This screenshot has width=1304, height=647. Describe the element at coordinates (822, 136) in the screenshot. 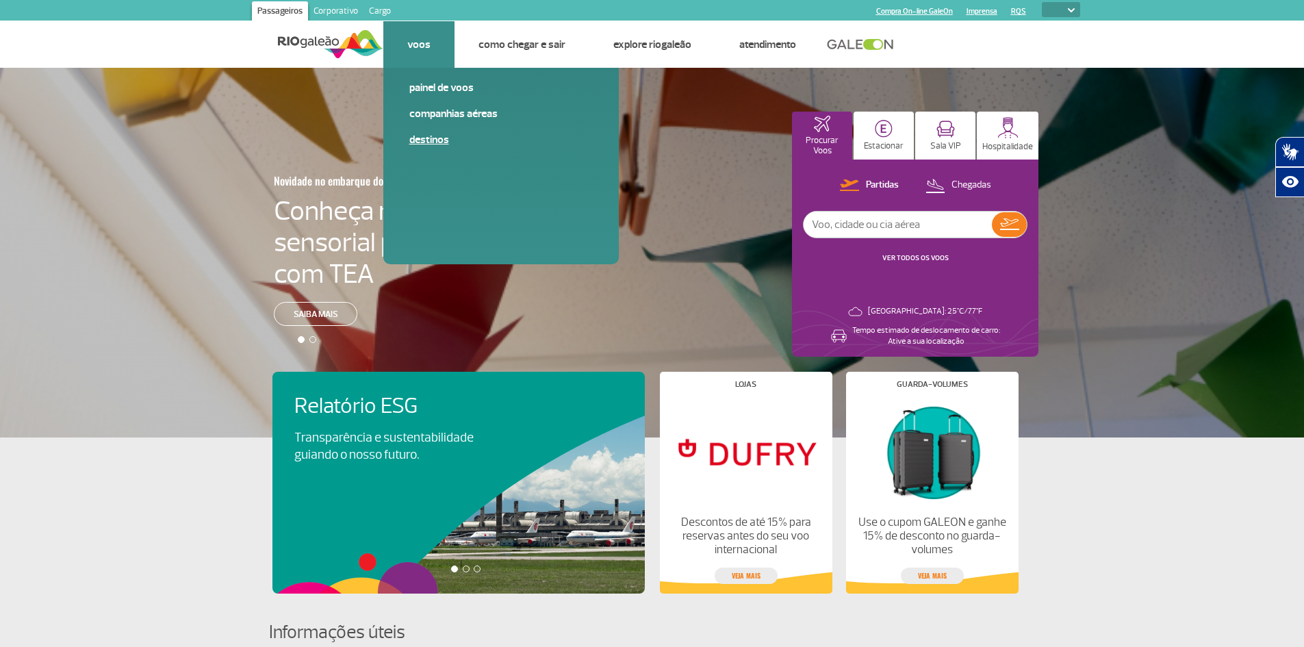

I see `button: Procurar Voos` at that location.